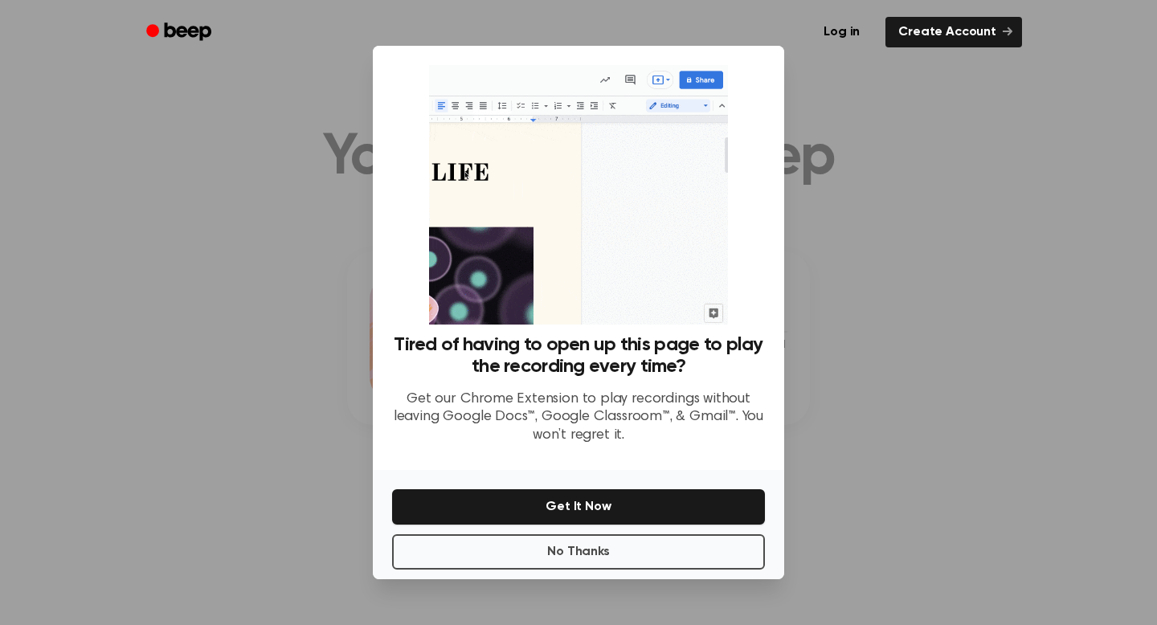 The image size is (1157, 625). Describe the element at coordinates (578, 552) in the screenshot. I see `button: No Thanks` at that location.